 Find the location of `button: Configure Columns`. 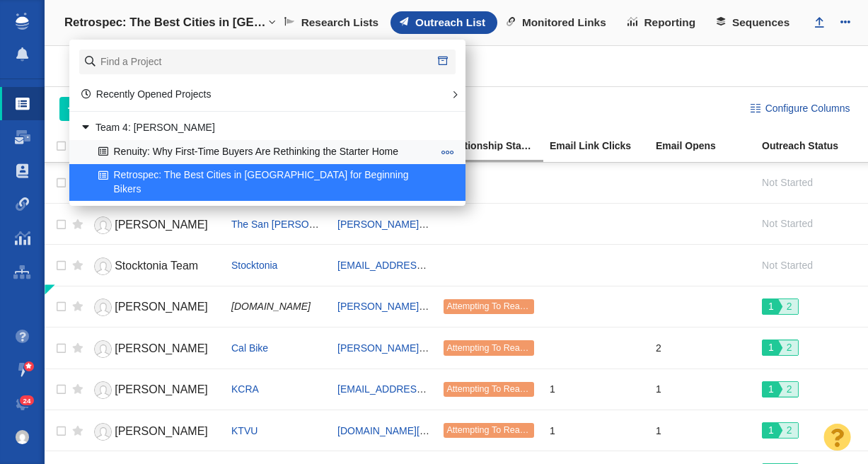

button: Configure Columns is located at coordinates (800, 109).